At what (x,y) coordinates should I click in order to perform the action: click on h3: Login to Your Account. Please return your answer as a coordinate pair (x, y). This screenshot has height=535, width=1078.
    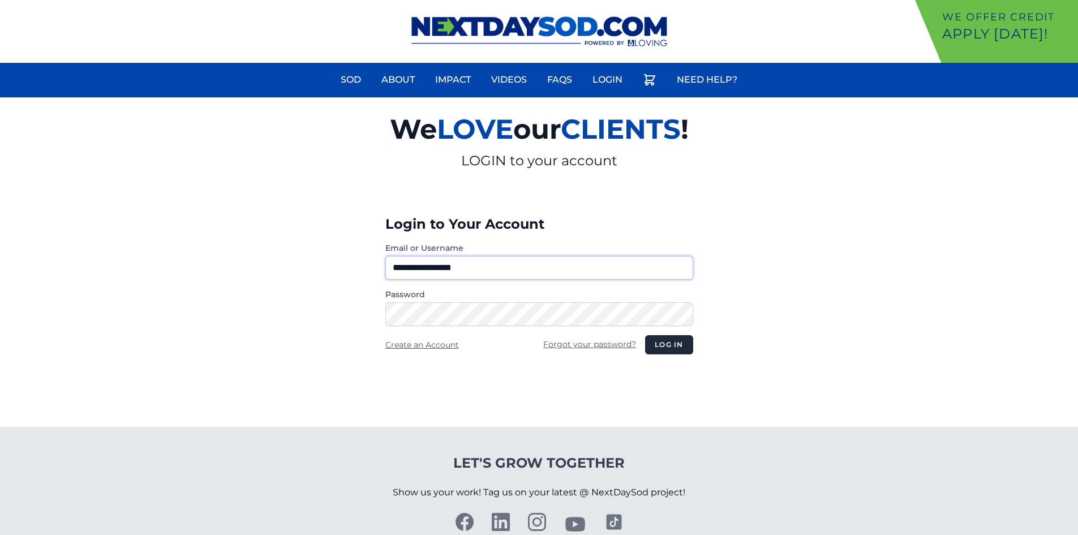
    Looking at the image, I should click on (539, 224).